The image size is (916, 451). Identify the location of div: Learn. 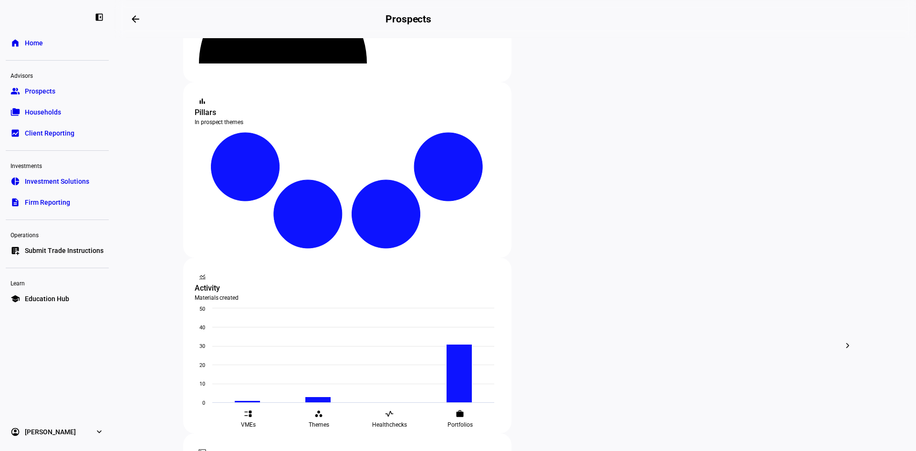
(57, 283).